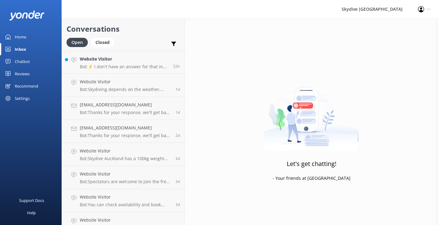 The width and height of the screenshot is (438, 225). Describe the element at coordinates (20, 37) in the screenshot. I see `div: Home` at that location.